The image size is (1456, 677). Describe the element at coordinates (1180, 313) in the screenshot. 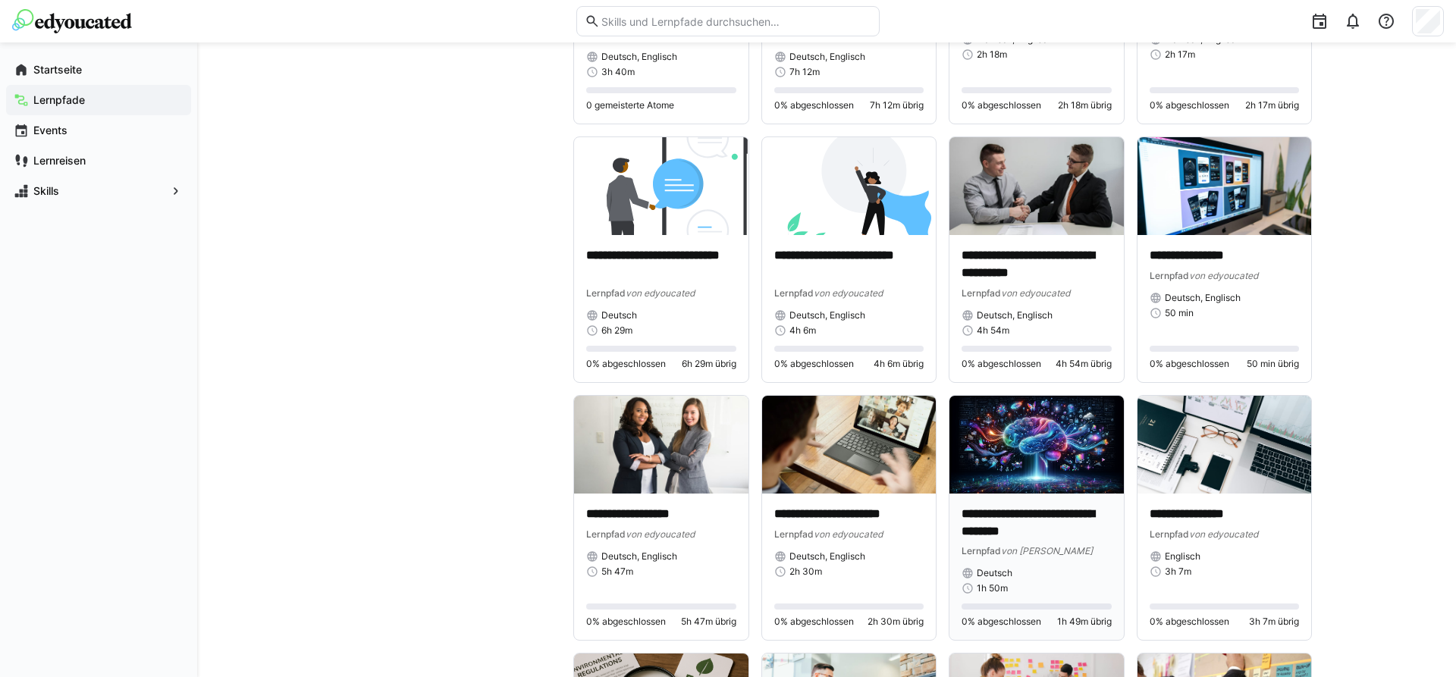

I see `span: 50 min` at that location.